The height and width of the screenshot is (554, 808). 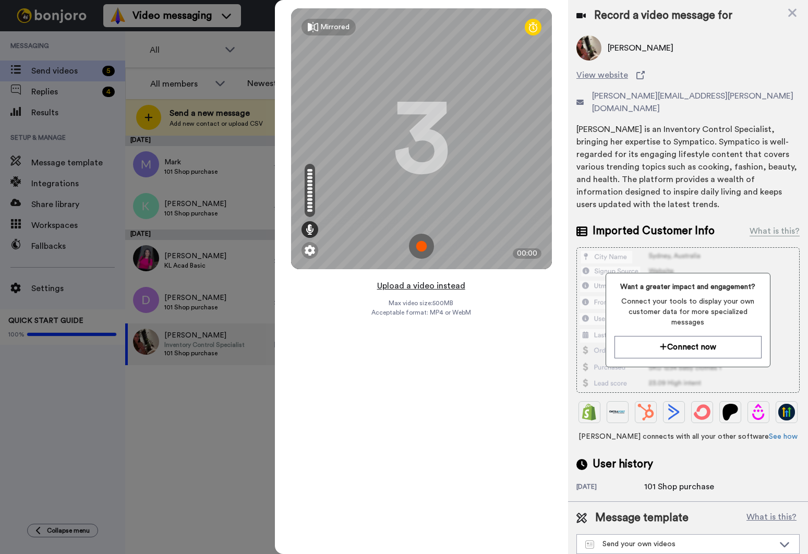 I want to click on img: Message-temps.svg, so click(x=589, y=545).